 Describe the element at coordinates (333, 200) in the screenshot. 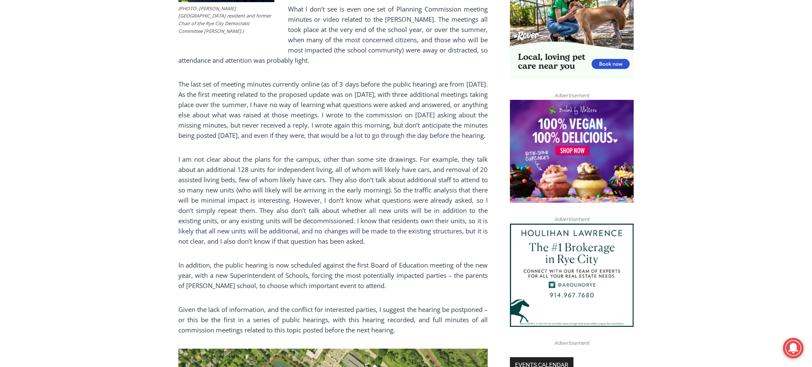

I see `p: I am not clear about the plans for the campus, other than some site drawings. For example, they t...` at that location.